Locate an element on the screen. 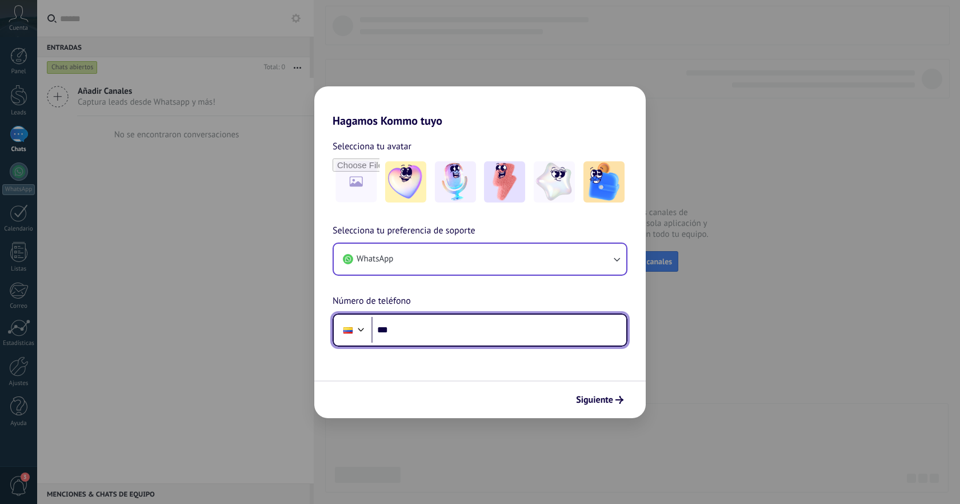 The height and width of the screenshot is (504, 960). span: Selecciona tu preferencia de soporte is located at coordinates (404, 231).